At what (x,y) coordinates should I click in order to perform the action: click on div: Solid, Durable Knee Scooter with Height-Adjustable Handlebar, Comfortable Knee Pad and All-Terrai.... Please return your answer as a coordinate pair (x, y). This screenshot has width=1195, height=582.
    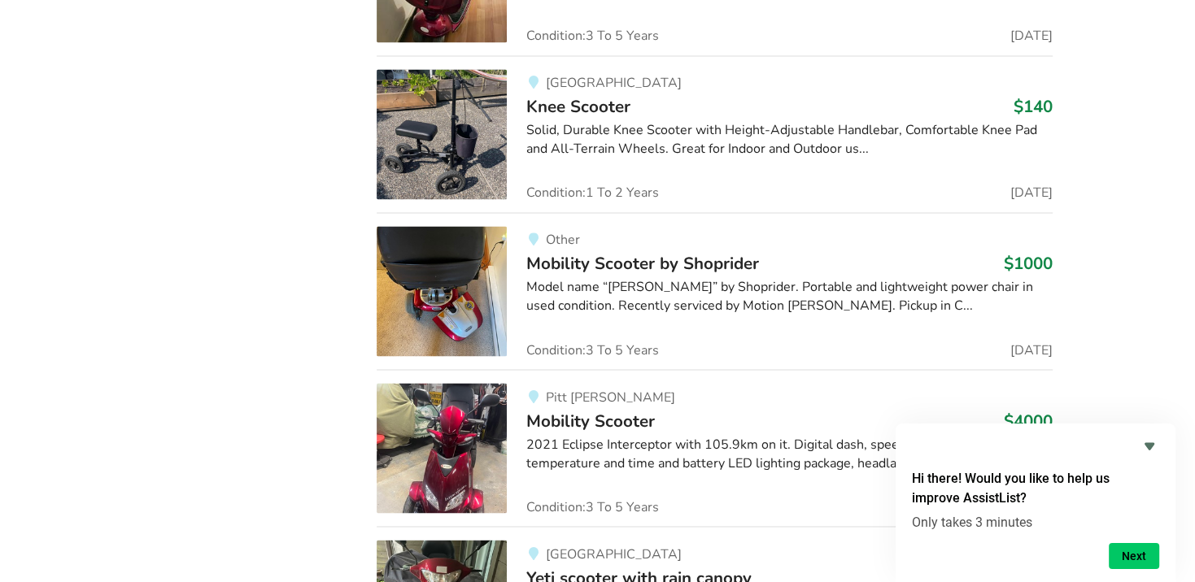
    Looking at the image, I should click on (789, 140).